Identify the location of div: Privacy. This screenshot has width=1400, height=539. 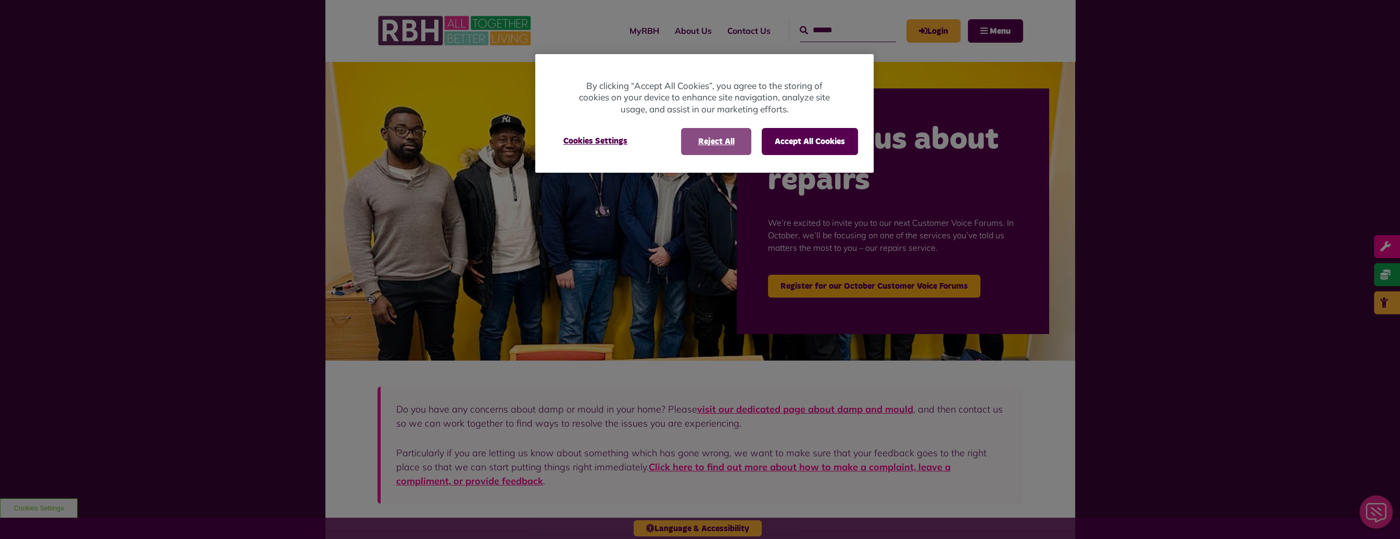
(704, 114).